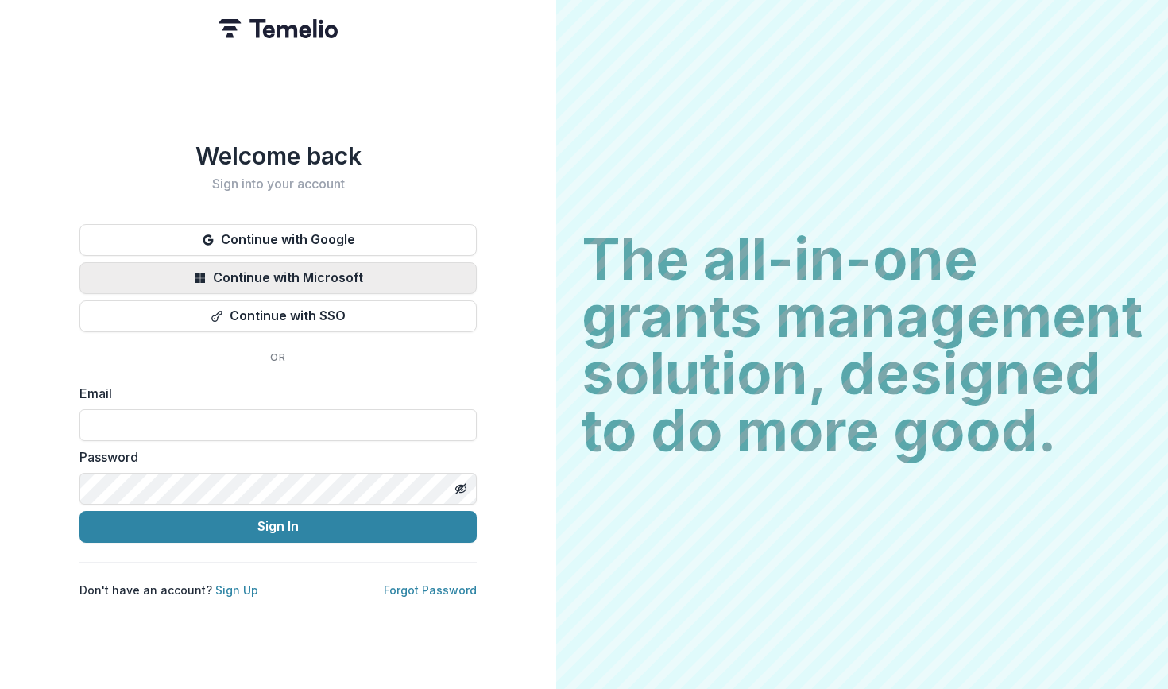 This screenshot has height=689, width=1168. Describe the element at coordinates (278, 240) in the screenshot. I see `button: Continue with Google` at that location.